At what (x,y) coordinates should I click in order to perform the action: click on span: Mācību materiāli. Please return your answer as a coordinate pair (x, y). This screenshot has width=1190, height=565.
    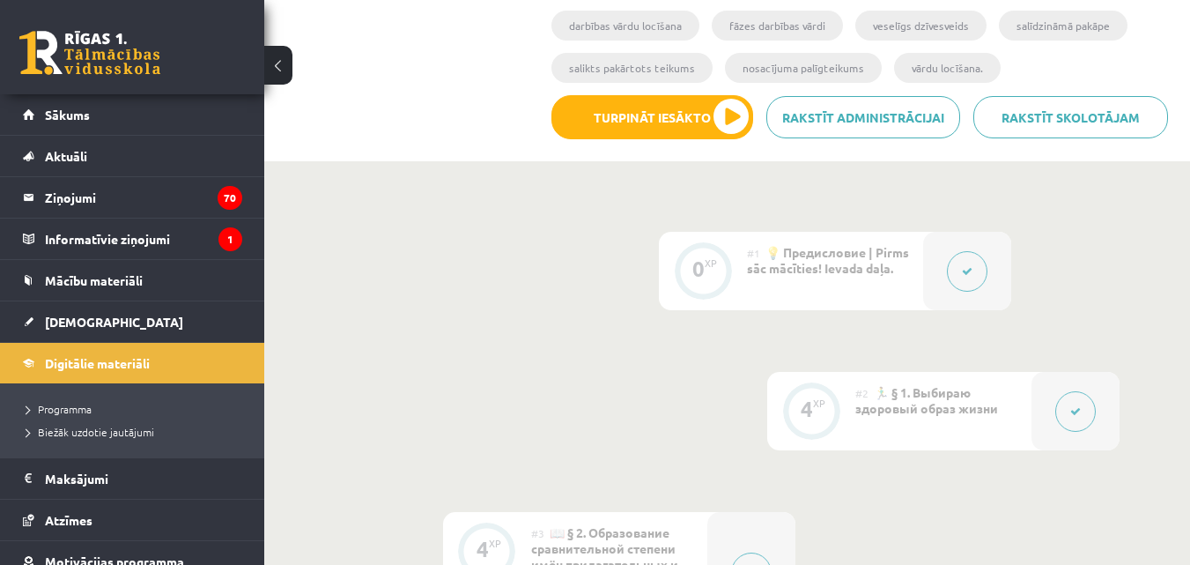
    Looking at the image, I should click on (93, 280).